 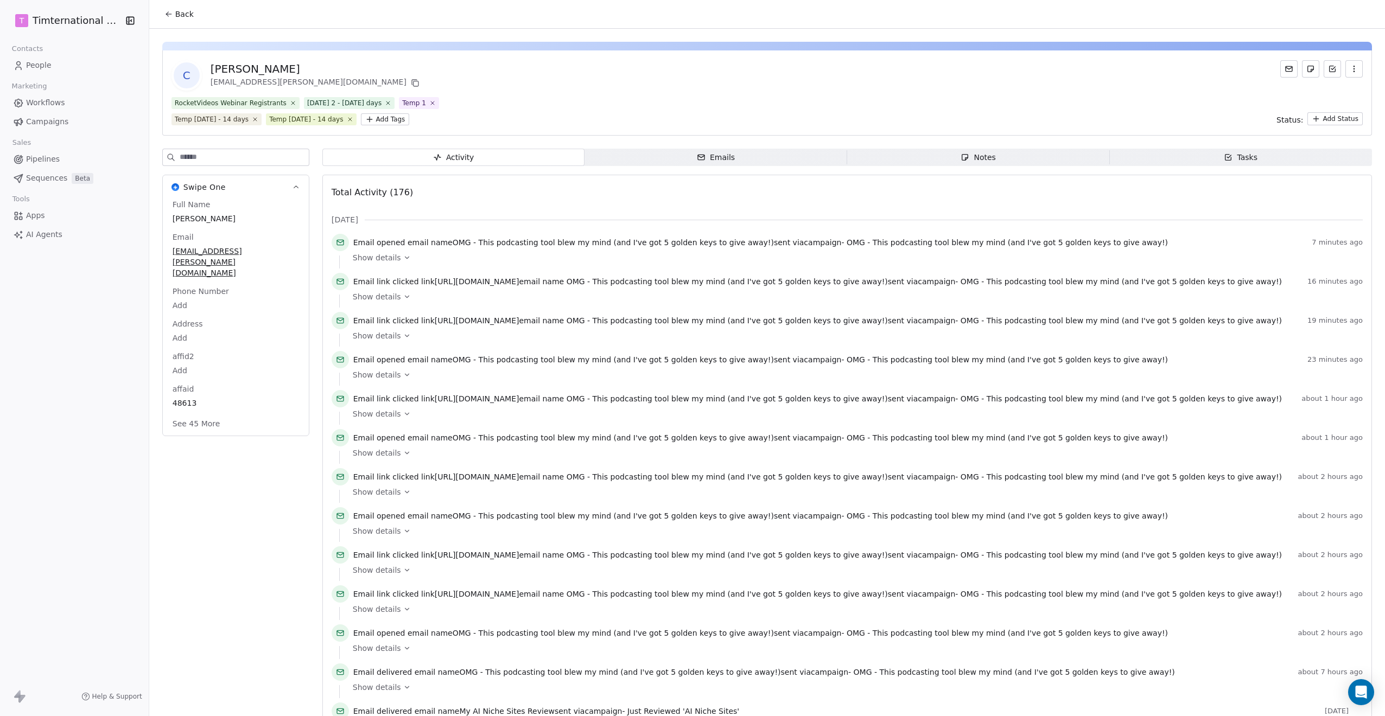 What do you see at coordinates (236, 403) in the screenshot?
I see `span: 48613` at bounding box center [236, 403].